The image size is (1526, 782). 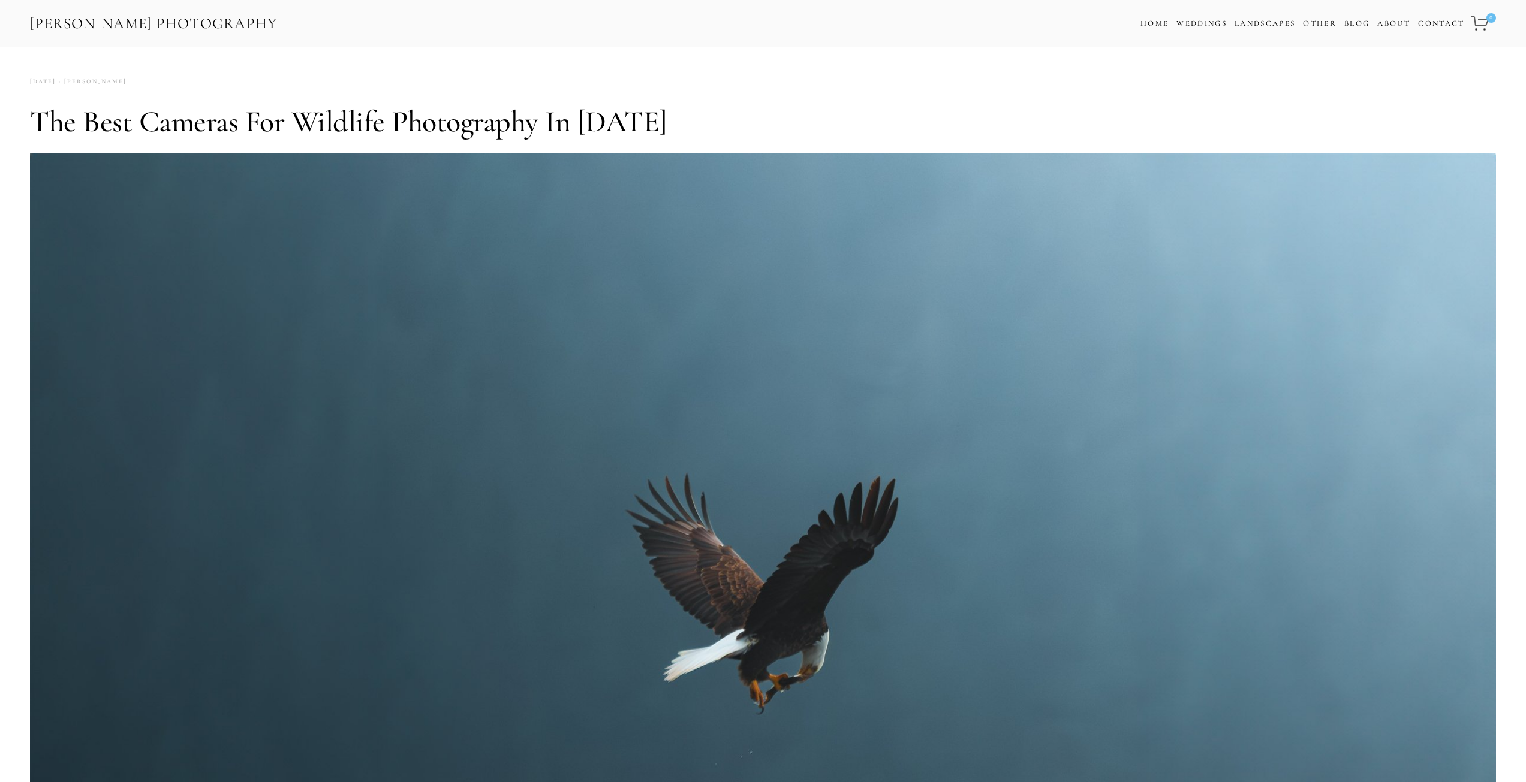 What do you see at coordinates (1265, 23) in the screenshot?
I see `a: Landscapes` at bounding box center [1265, 23].